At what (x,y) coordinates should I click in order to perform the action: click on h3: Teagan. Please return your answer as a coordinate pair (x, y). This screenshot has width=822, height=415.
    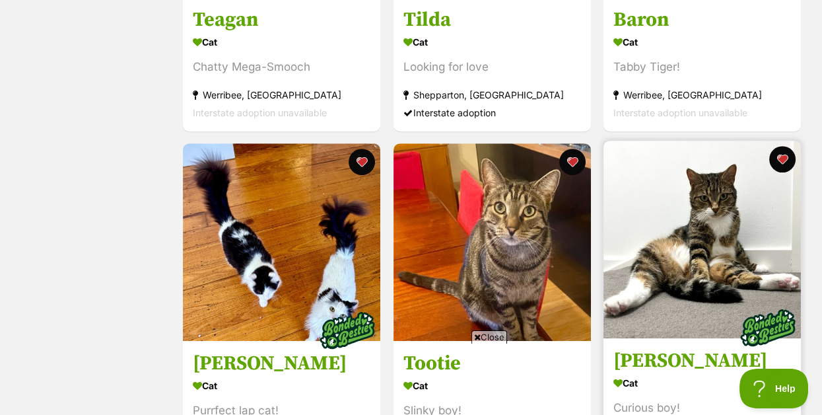
    Looking at the image, I should click on (281, 19).